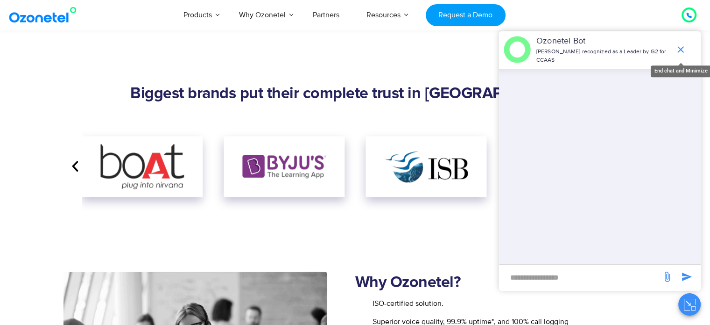 Image resolution: width=710 pixels, height=325 pixels. What do you see at coordinates (581, 277) in the screenshot?
I see `div: new-msg-input` at bounding box center [581, 277].